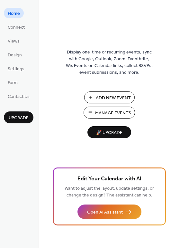  Describe the element at coordinates (14, 14) in the screenshot. I see `span: Home` at that location.